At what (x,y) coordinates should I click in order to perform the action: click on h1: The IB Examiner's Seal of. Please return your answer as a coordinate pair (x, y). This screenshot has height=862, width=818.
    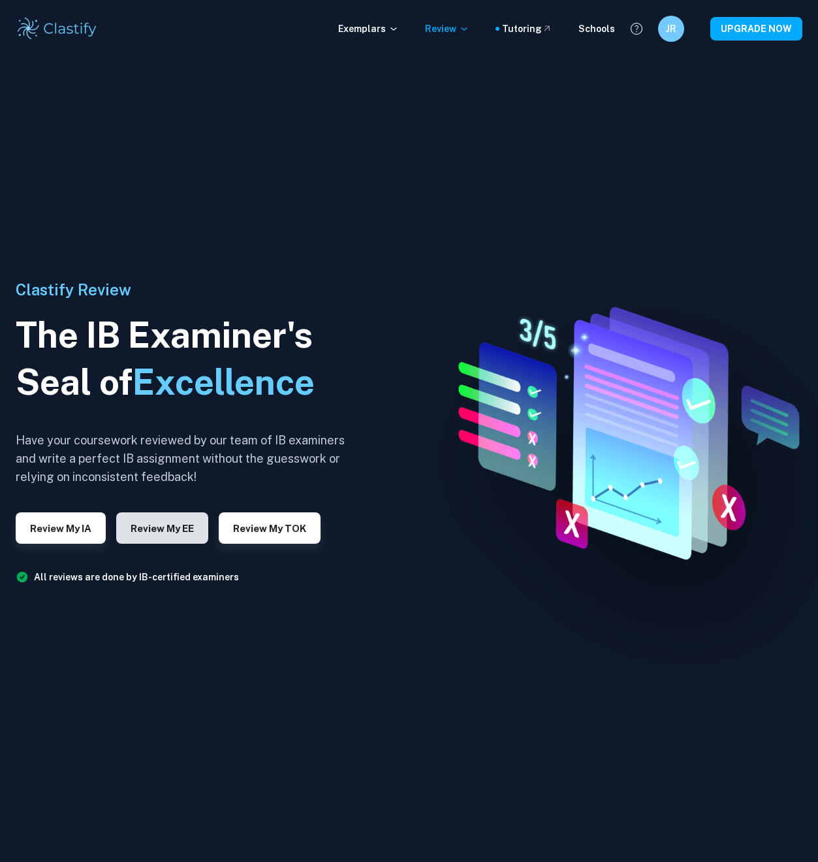
    Looking at the image, I should click on (186, 359).